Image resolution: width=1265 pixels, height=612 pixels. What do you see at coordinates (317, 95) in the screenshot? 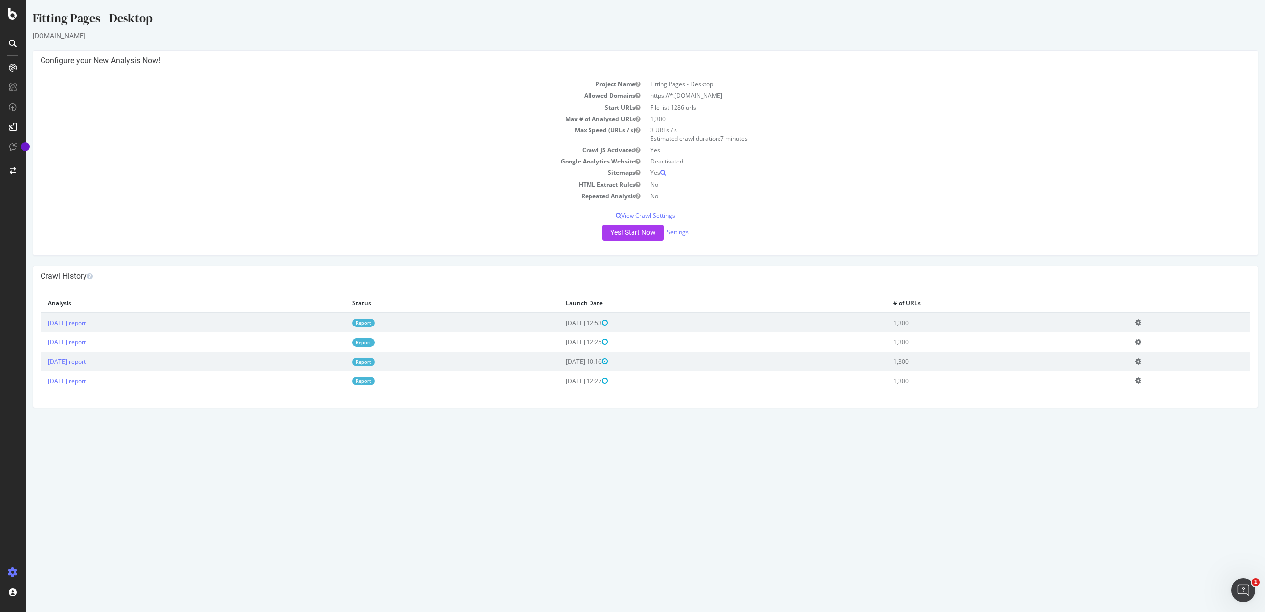
I see `td: Allowed Domains` at bounding box center [317, 95].